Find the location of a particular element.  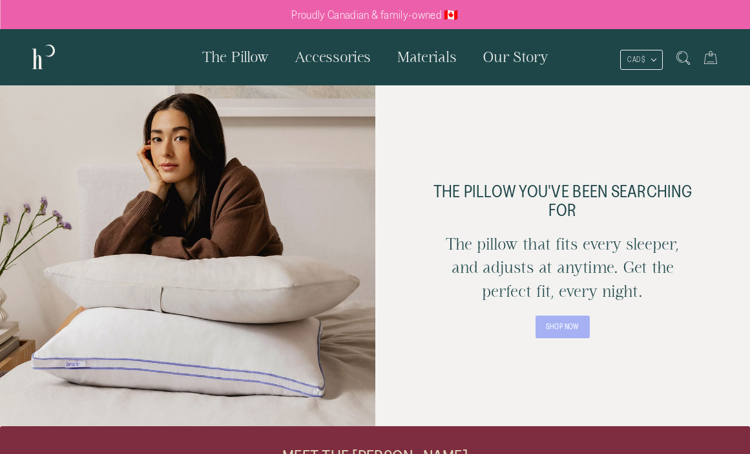

a: Accessories is located at coordinates (333, 57).